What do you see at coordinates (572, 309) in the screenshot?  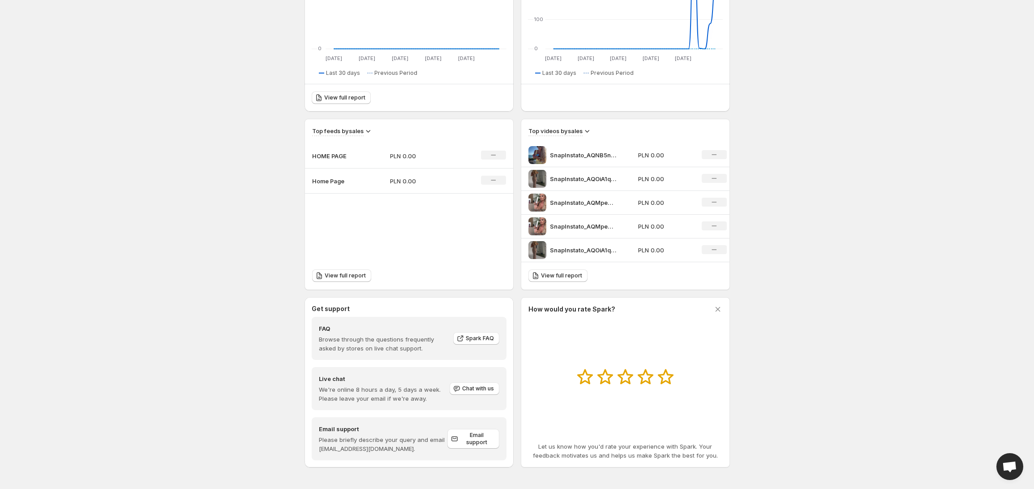 I see `h3: How would you rate Spark?` at bounding box center [572, 309].